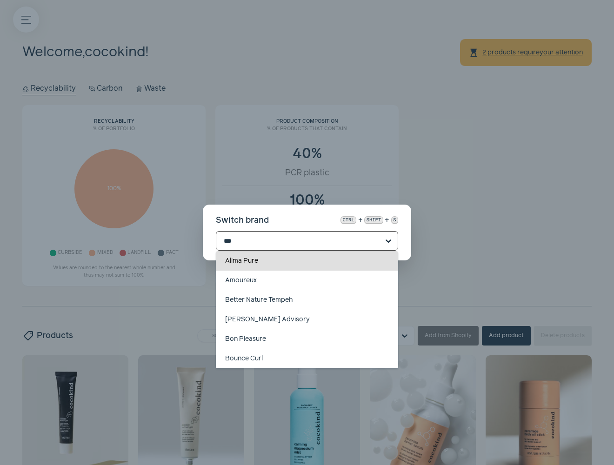 The height and width of the screenshot is (465, 614). Describe the element at coordinates (307, 359) in the screenshot. I see `div: Bounce Curl` at that location.